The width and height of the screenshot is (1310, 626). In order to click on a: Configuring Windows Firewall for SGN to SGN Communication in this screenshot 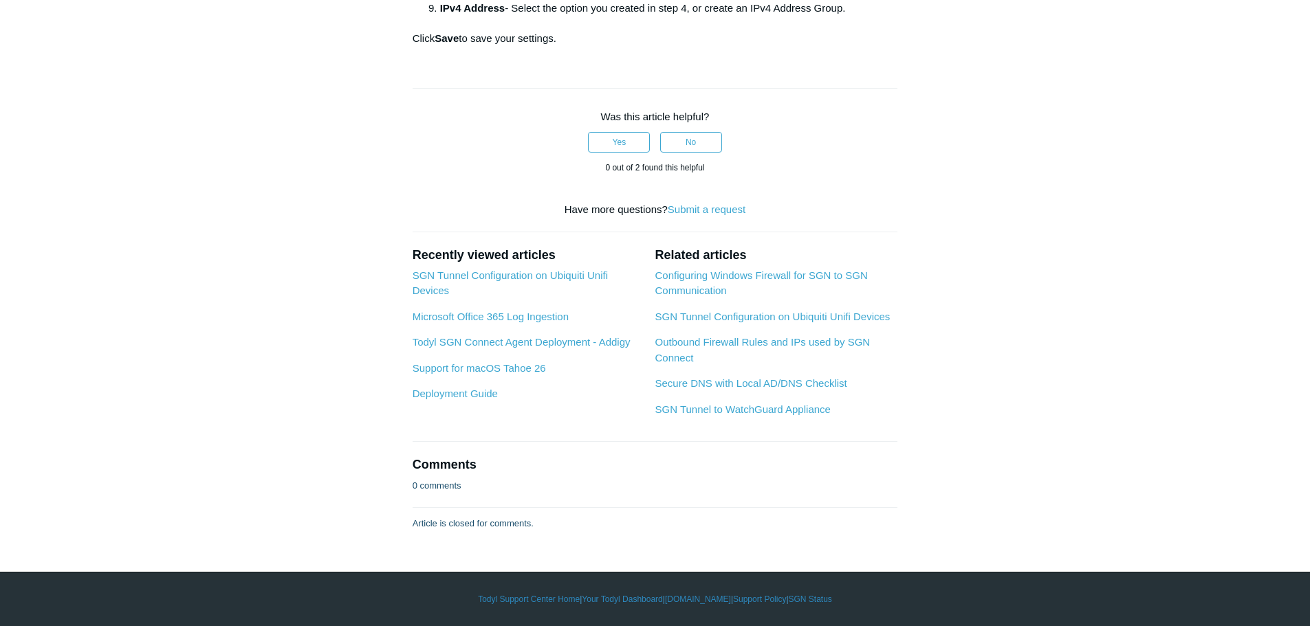, I will do `click(761, 283)`.